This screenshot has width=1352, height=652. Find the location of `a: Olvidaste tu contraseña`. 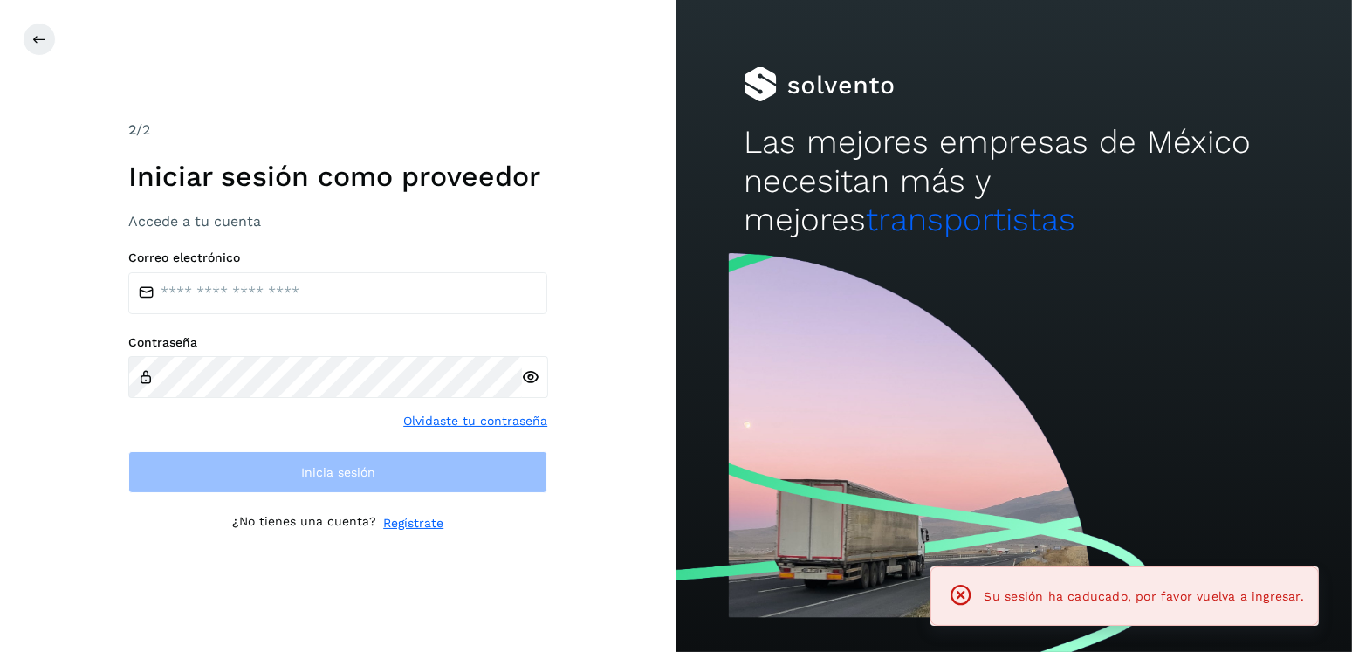

a: Olvidaste tu contraseña is located at coordinates (475, 421).